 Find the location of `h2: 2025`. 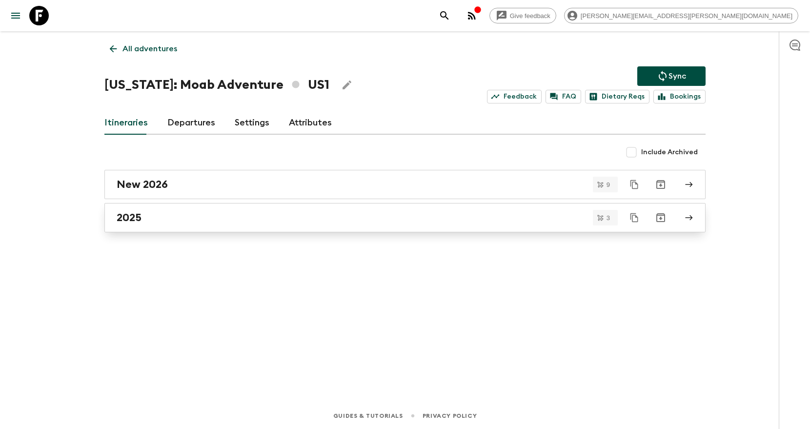

h2: 2025 is located at coordinates (129, 218).